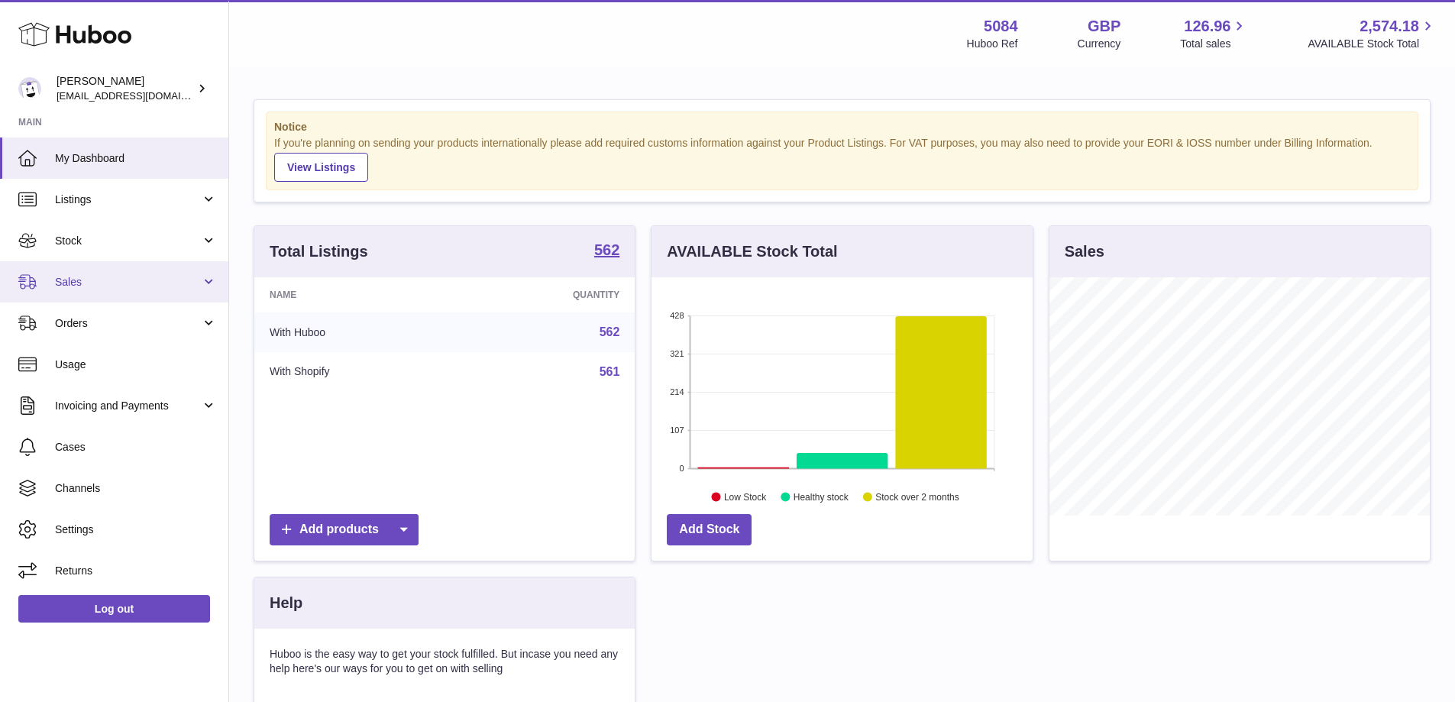 Image resolution: width=1455 pixels, height=702 pixels. I want to click on text: 0, so click(682, 468).